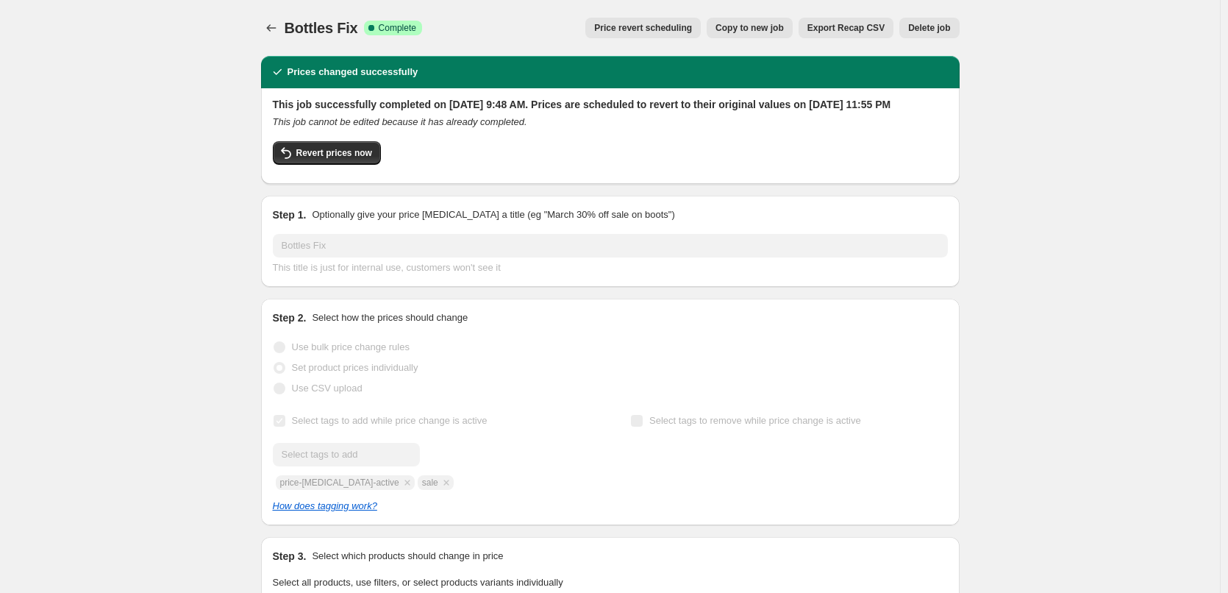 The height and width of the screenshot is (593, 1228). Describe the element at coordinates (845, 28) in the screenshot. I see `span: Export Recap CSV` at that location.